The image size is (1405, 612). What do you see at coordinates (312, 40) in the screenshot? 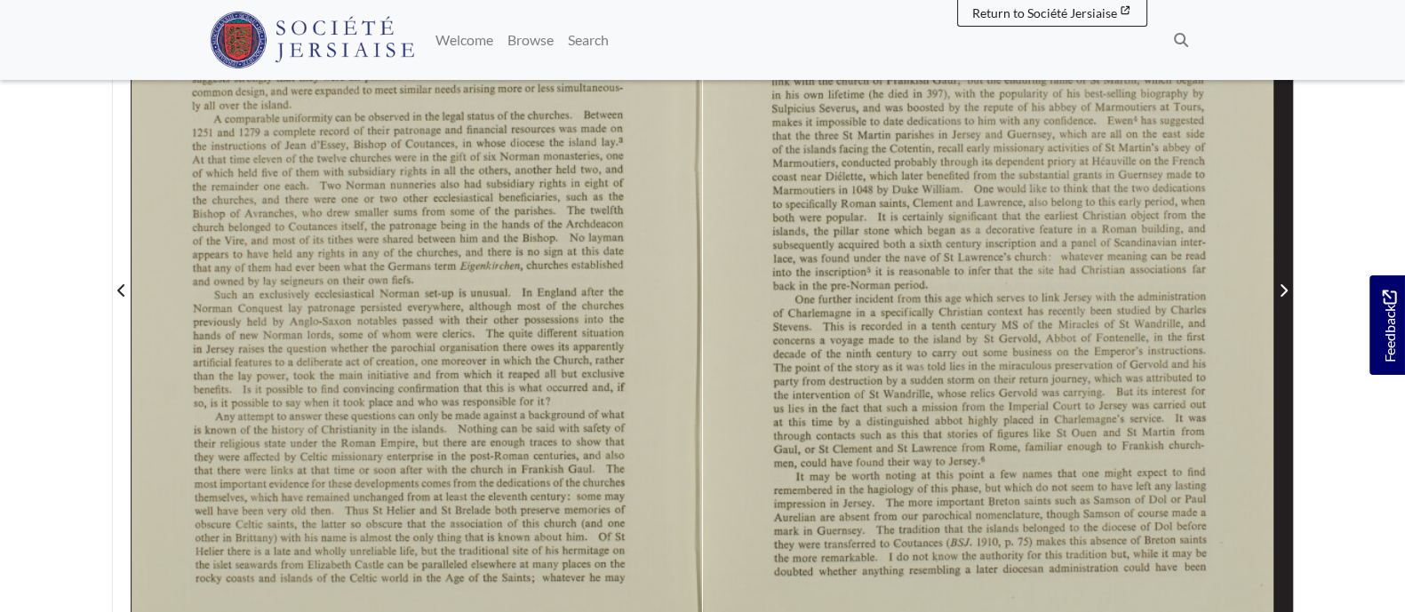
I see `a: Société Jersiaise logo` at bounding box center [312, 40].